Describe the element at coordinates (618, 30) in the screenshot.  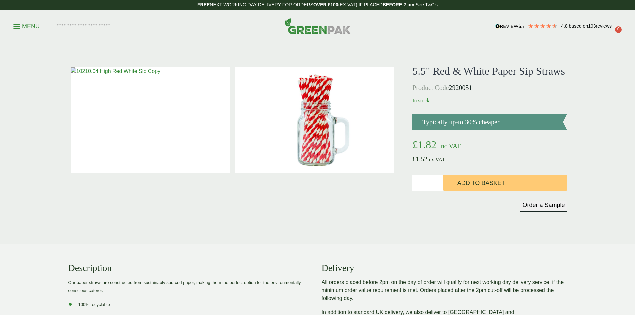
I see `span: 0` at that location.